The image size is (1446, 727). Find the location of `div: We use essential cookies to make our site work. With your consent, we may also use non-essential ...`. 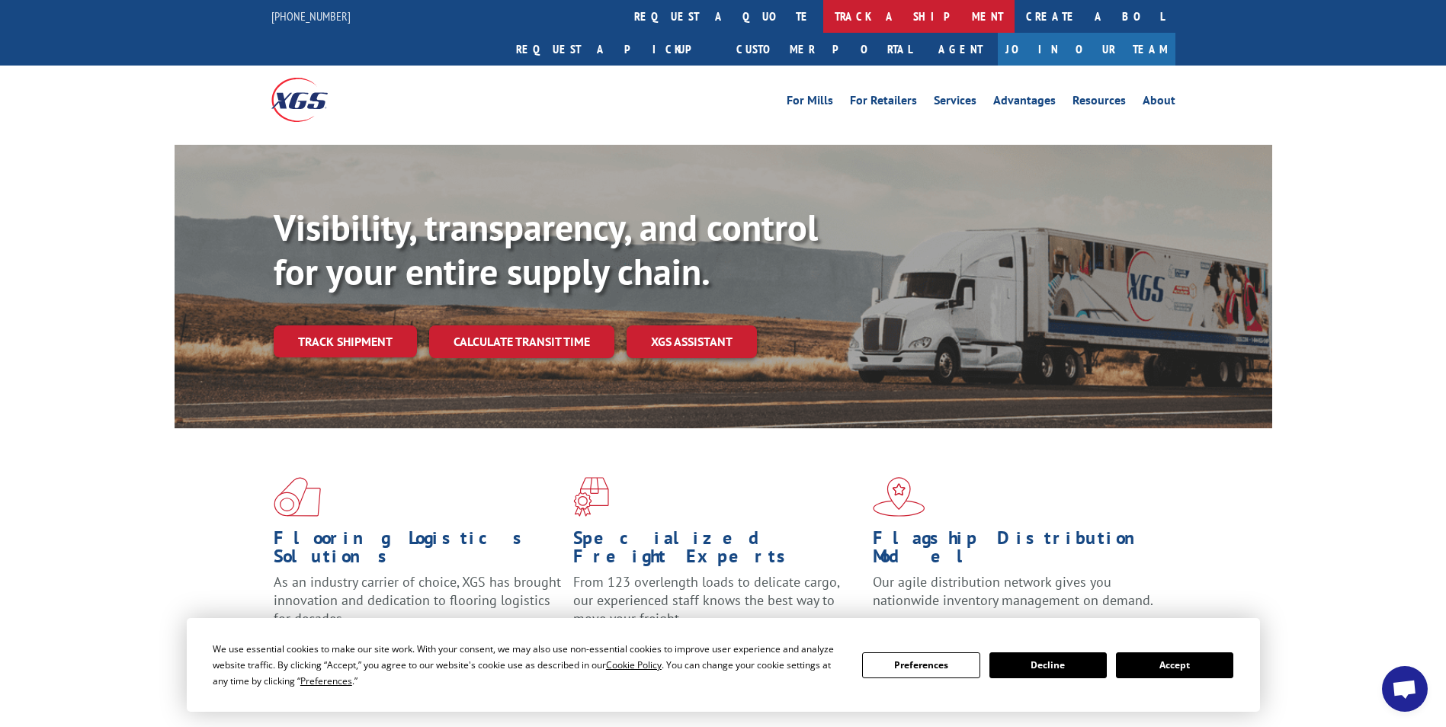

div: We use essential cookies to make our site work. With your consent, we may also use non-essential ... is located at coordinates (528, 665).